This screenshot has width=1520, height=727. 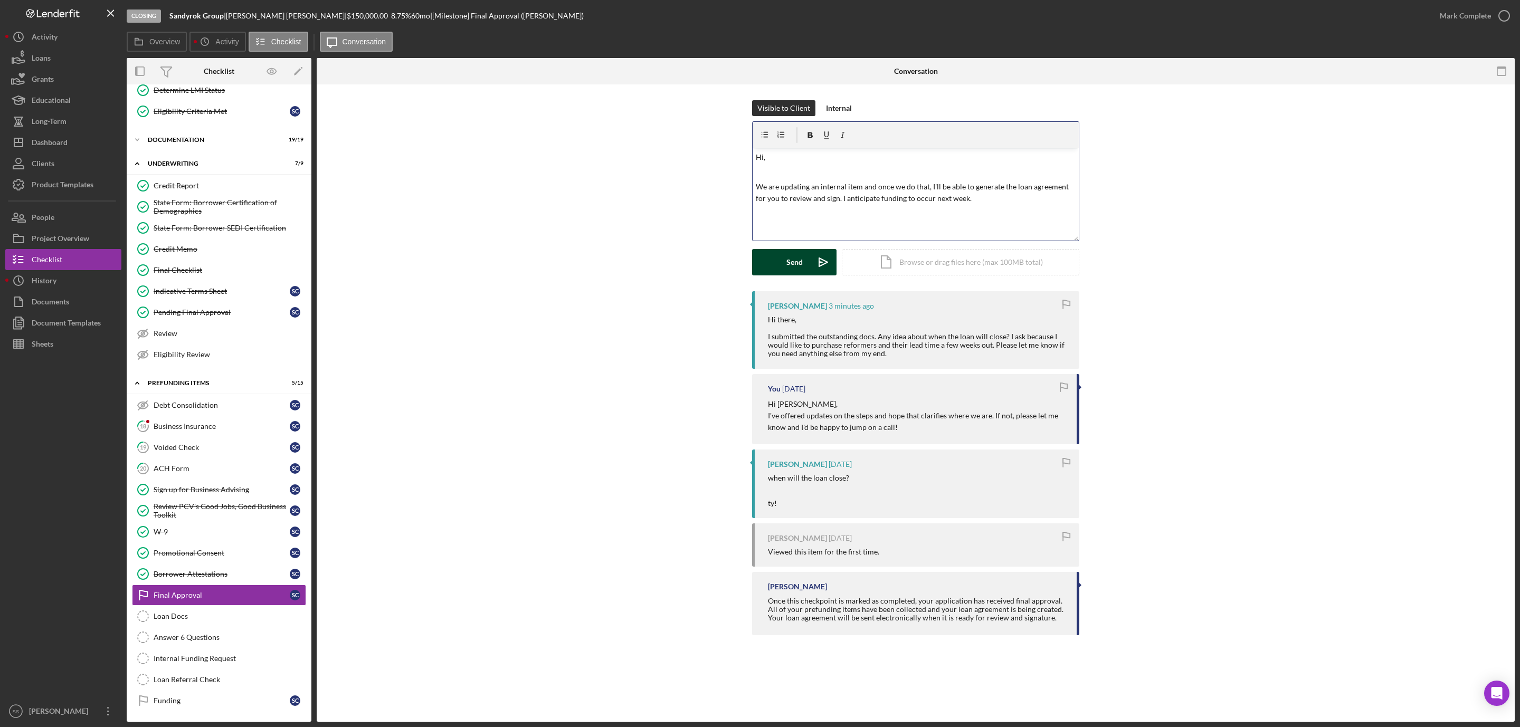 I want to click on button: Activity, so click(x=217, y=42).